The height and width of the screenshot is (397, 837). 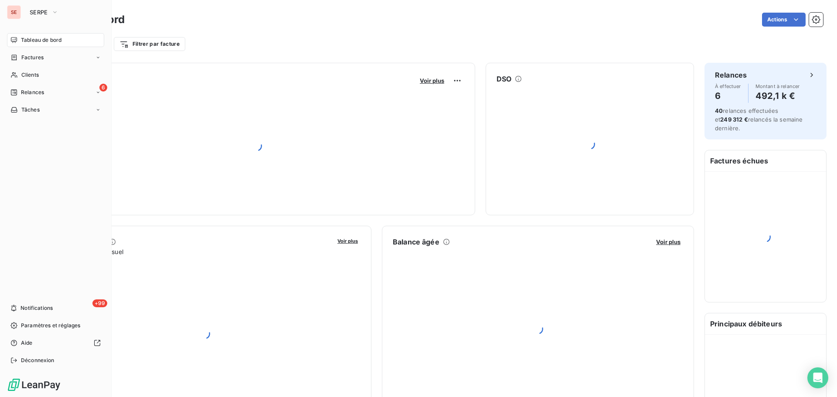 What do you see at coordinates (778, 86) in the screenshot?
I see `span: Montant à relancer` at bounding box center [778, 86].